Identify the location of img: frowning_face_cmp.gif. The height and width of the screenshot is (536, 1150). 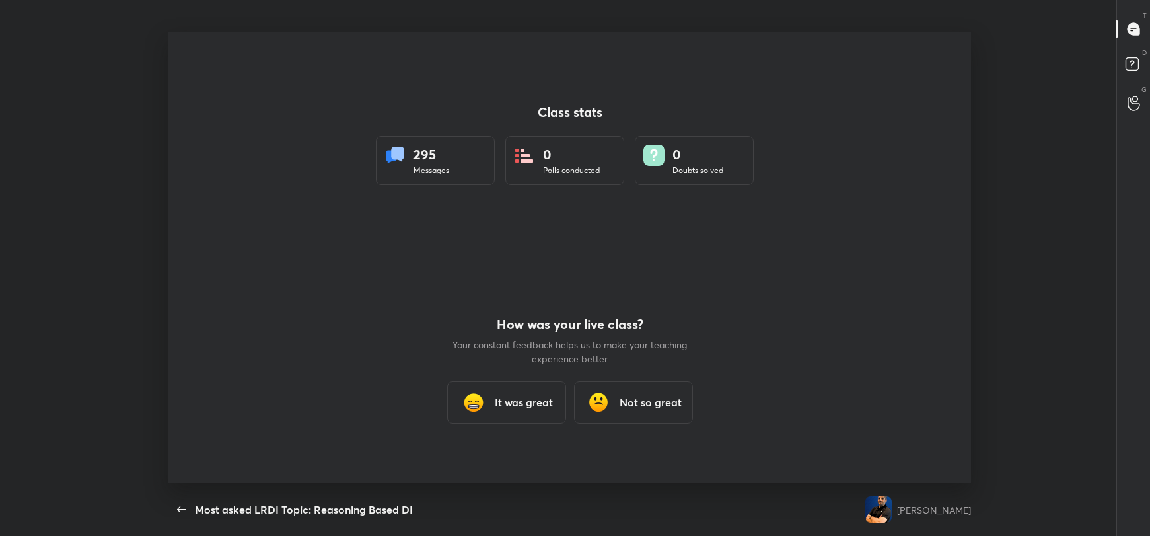
(598, 402).